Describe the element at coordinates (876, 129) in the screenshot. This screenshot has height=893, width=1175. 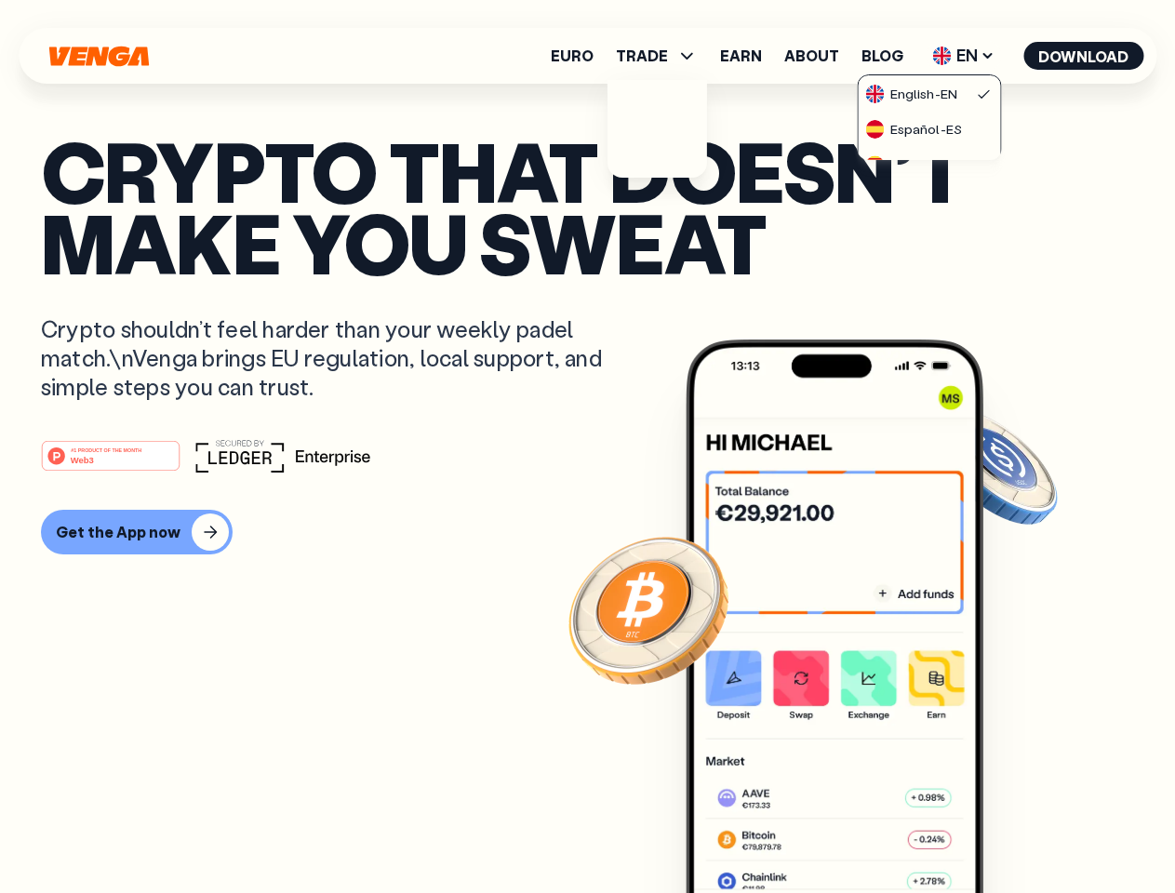
I see `img: flag-es` at that location.